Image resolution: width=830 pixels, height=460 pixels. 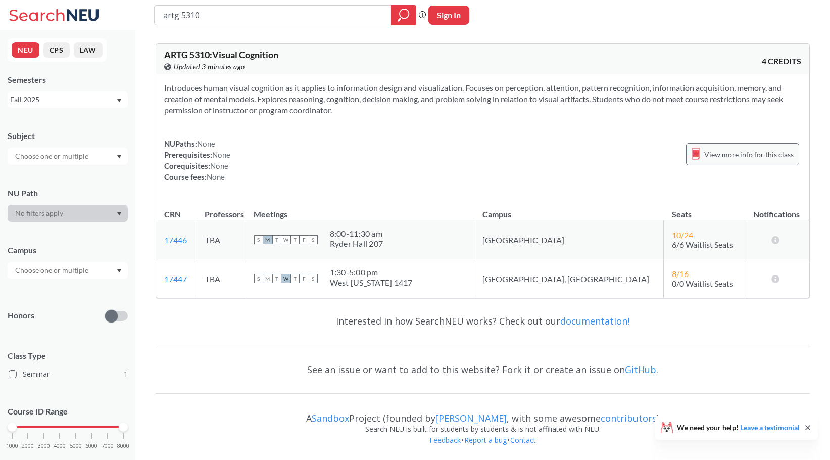 I want to click on a: documentation!, so click(x=595, y=321).